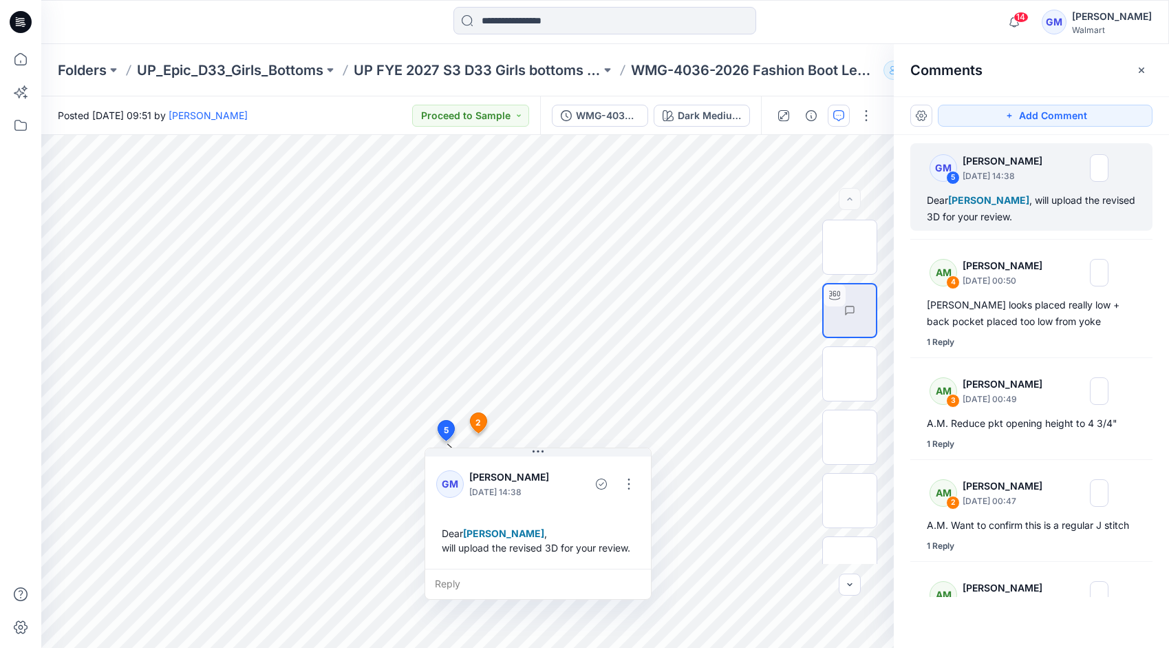 This screenshot has width=1169, height=648. What do you see at coordinates (608, 116) in the screenshot?
I see `div: WMG-4036-2026 Fashion Boot Leg Jean_Full Colorway` at bounding box center [608, 116].